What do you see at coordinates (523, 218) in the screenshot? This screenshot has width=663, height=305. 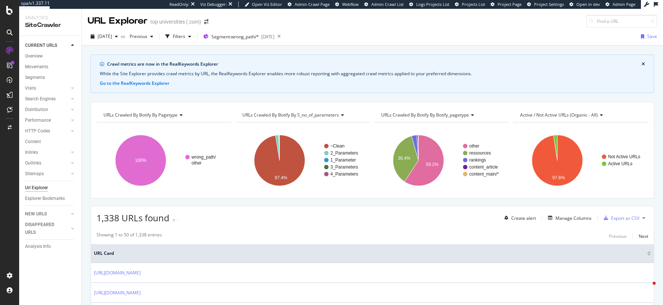 I see `div: Create alert` at bounding box center [523, 218].